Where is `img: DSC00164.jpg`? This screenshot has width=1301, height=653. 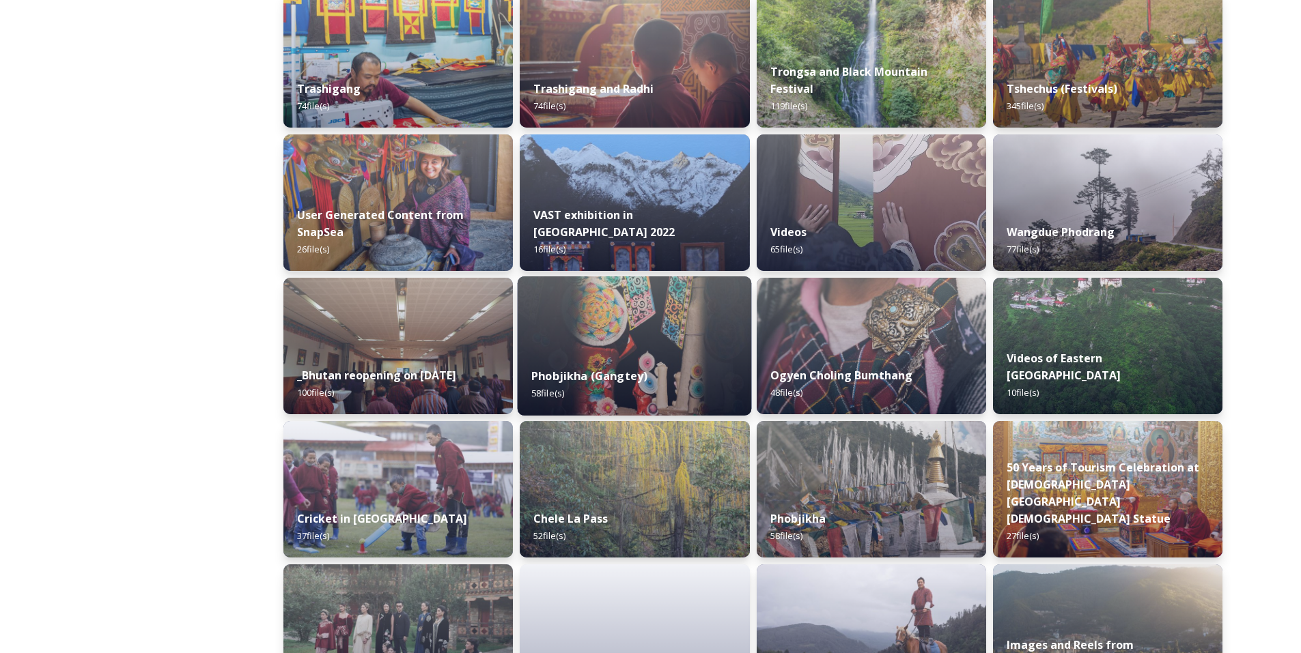
img: DSC00164.jpg is located at coordinates (1108, 490).